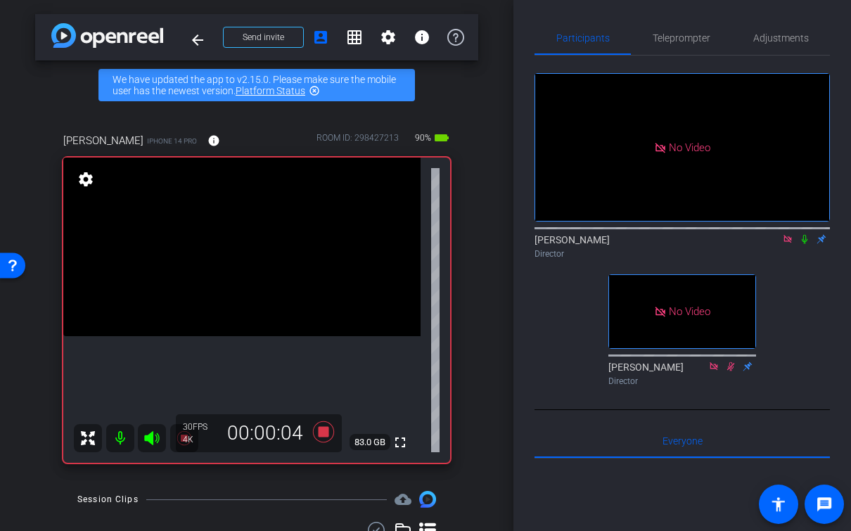 This screenshot has height=531, width=851. I want to click on mat-icon: highlight_off, so click(314, 91).